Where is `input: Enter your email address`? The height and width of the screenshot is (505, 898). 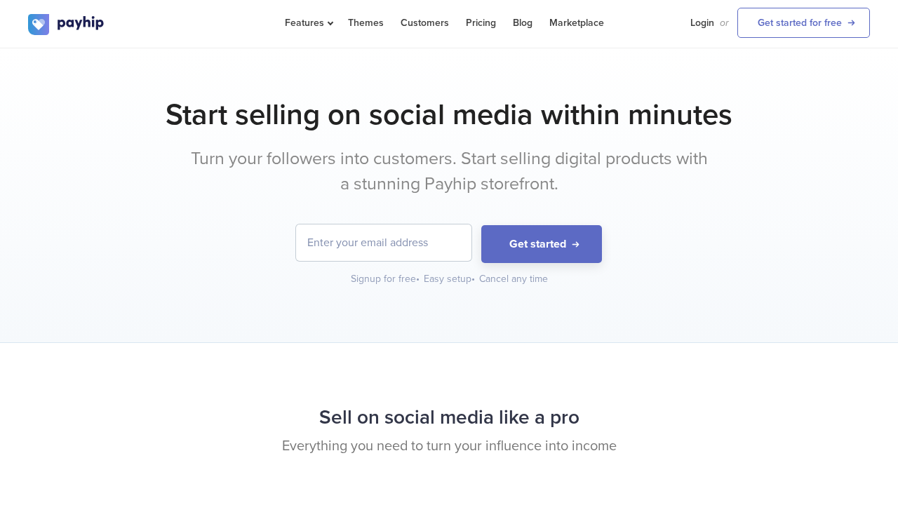
input: Enter your email address is located at coordinates (384, 243).